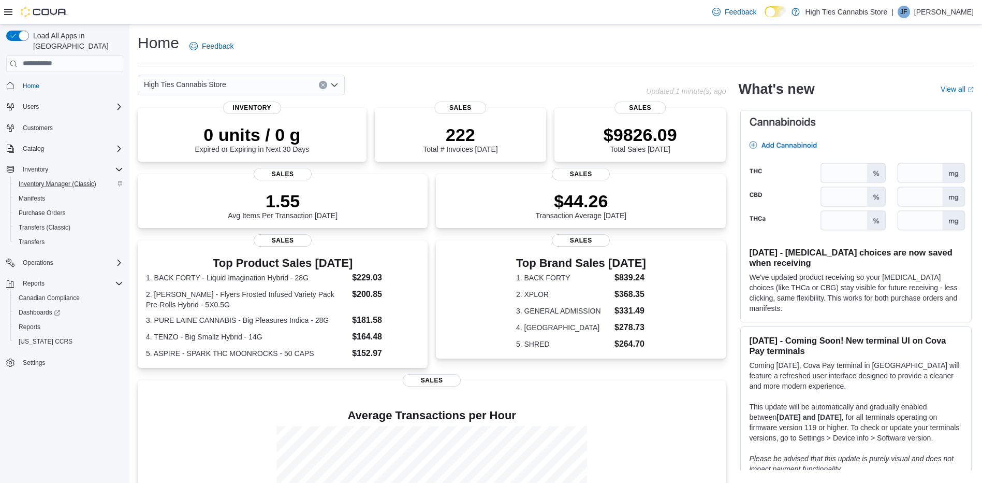  Describe the element at coordinates (42, 213) in the screenshot. I see `a: Purchase Orders` at that location.